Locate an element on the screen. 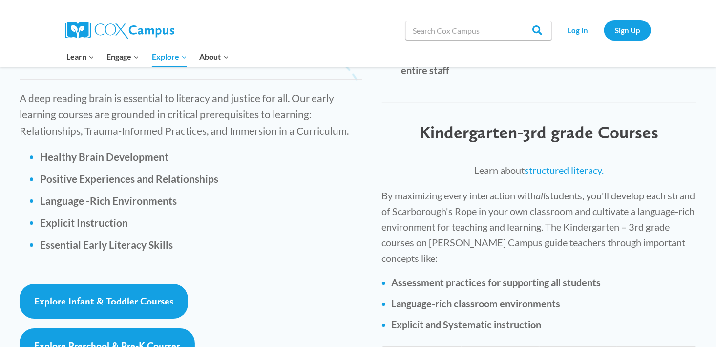 This screenshot has height=347, width=716. button: Child menu of Engage is located at coordinates (123, 57).